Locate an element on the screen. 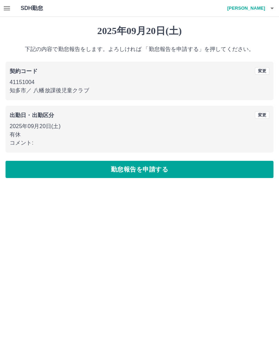  p: 41151004 is located at coordinates (140, 82).